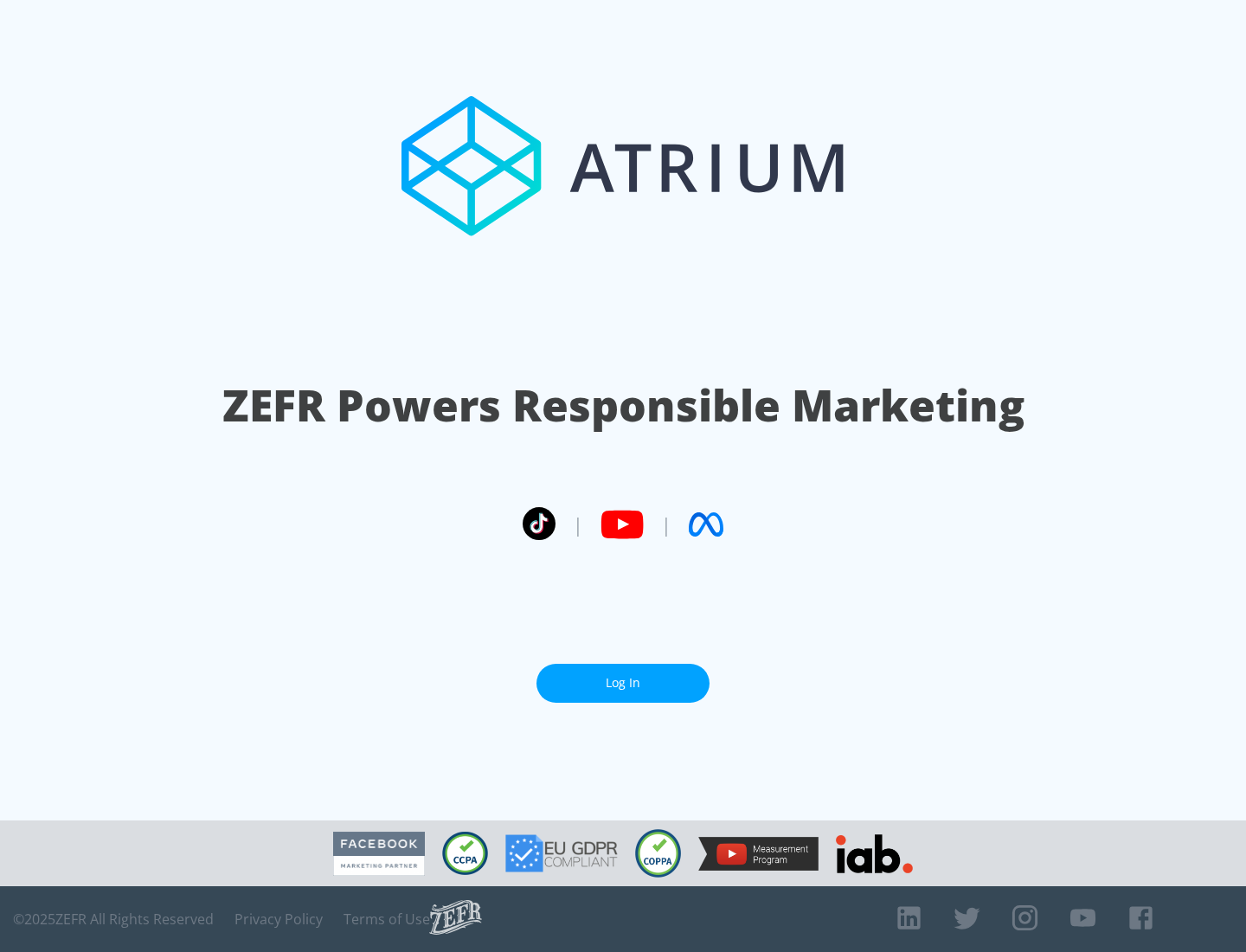 The image size is (1246, 952). What do you see at coordinates (623, 405) in the screenshot?
I see `h1: ZEFR Powers Responsible Marketing` at bounding box center [623, 405].